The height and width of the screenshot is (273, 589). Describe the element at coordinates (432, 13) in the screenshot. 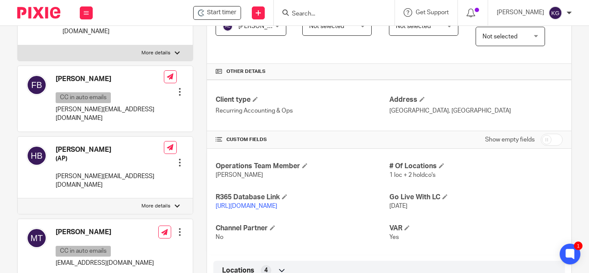

I see `span: Get Support` at that location.